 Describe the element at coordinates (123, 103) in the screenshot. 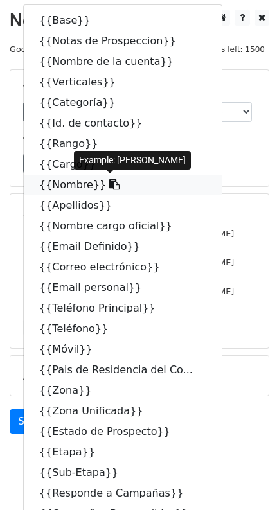

I see `a: {{Categoría}}` at that location.